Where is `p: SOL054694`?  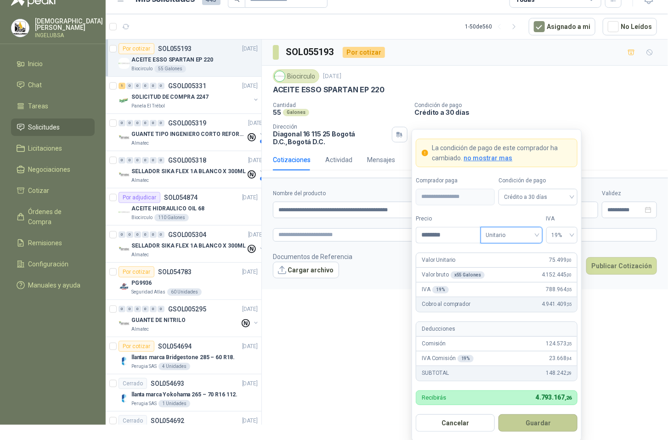 p: SOL054694 is located at coordinates (175, 347).